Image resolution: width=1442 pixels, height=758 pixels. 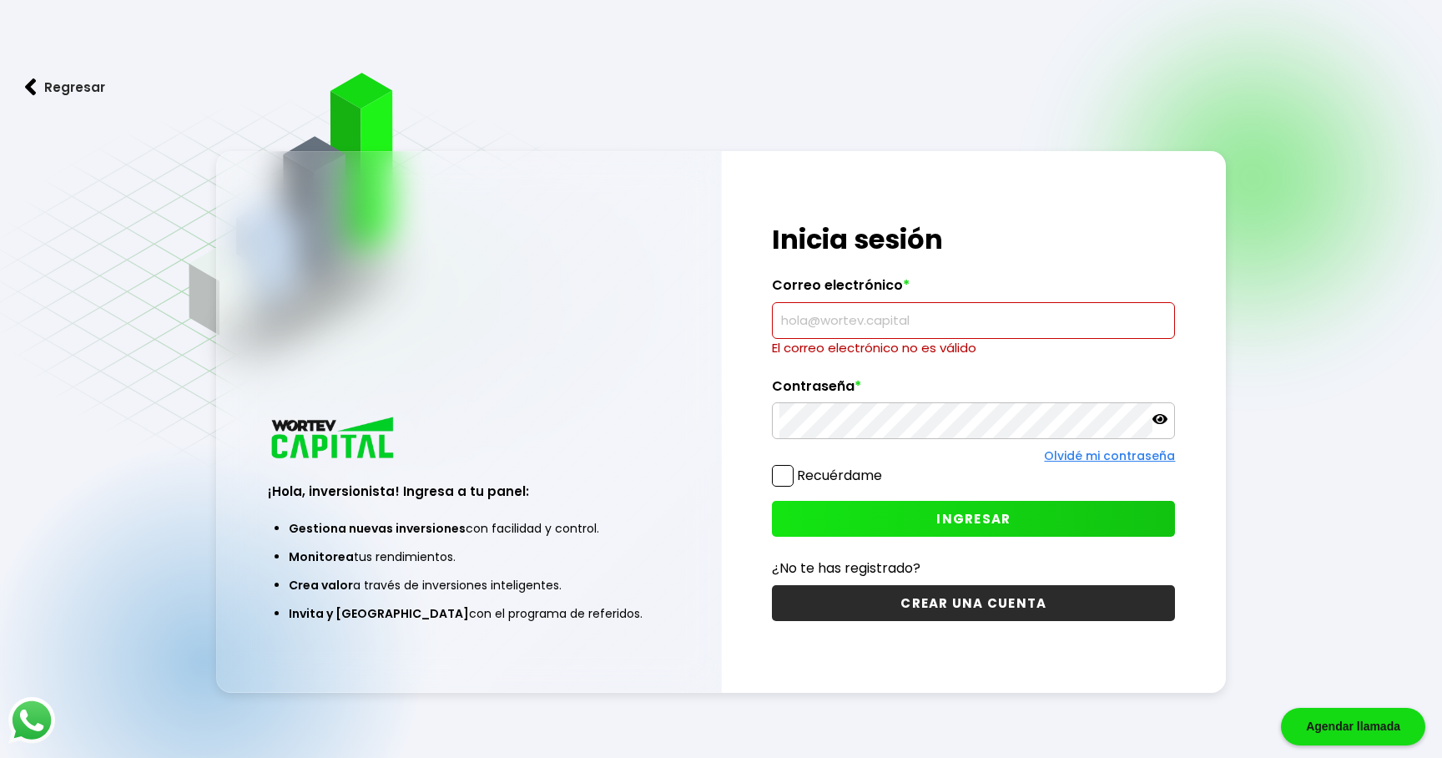 I want to click on label: Correo electrónico, so click(x=973, y=290).